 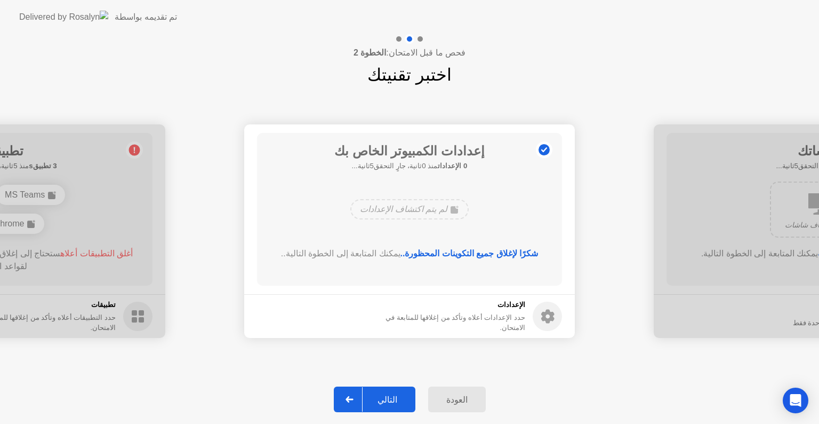 I want to click on button: العودة, so click(x=457, y=399).